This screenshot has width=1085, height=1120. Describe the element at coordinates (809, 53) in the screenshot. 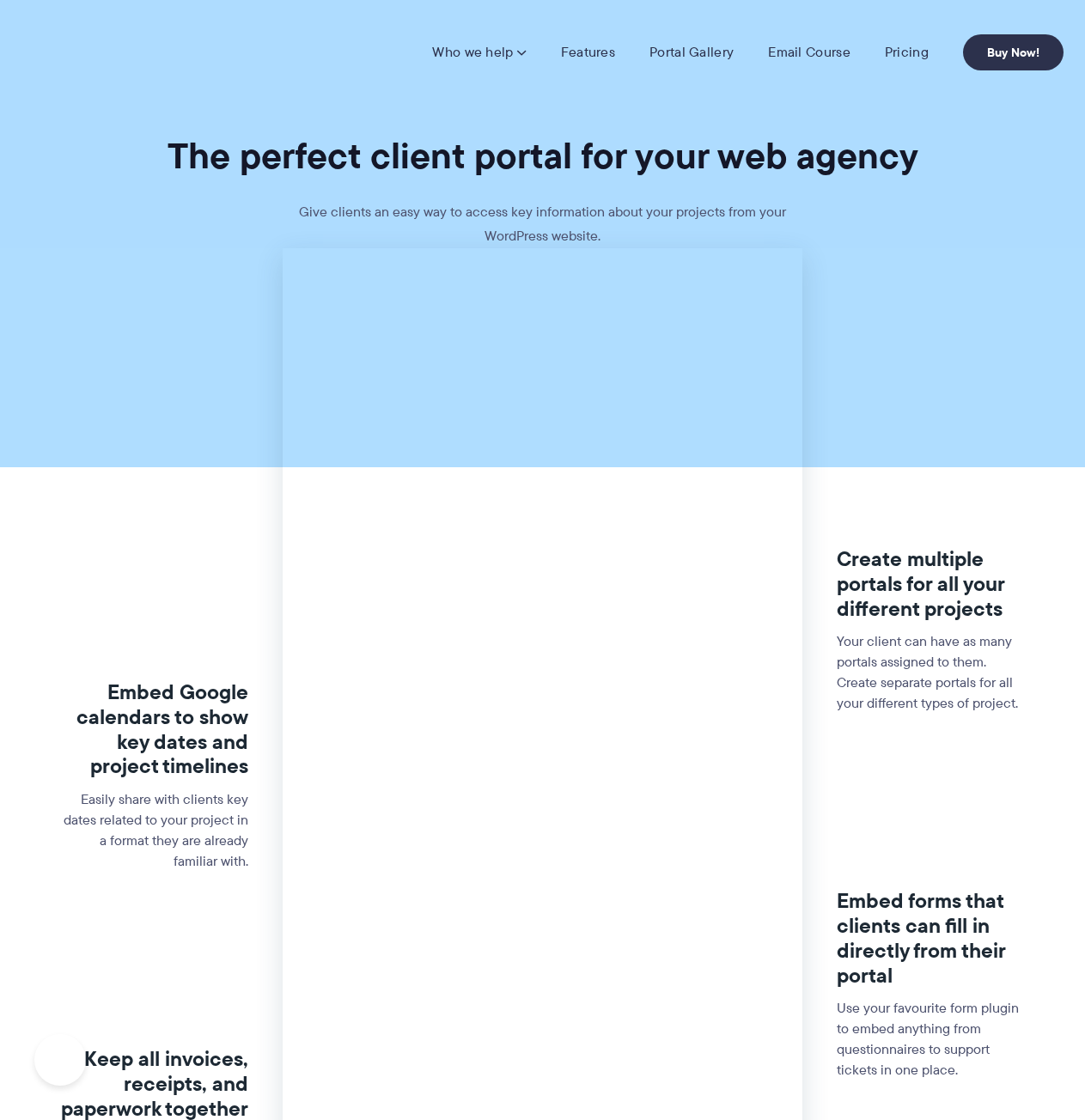

I see `a: Email Course` at that location.